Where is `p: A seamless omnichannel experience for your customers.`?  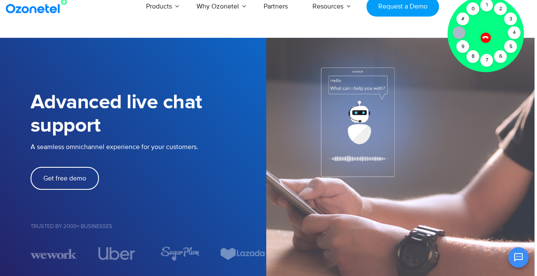
p: A seamless omnichannel experience for your customers. is located at coordinates (148, 147).